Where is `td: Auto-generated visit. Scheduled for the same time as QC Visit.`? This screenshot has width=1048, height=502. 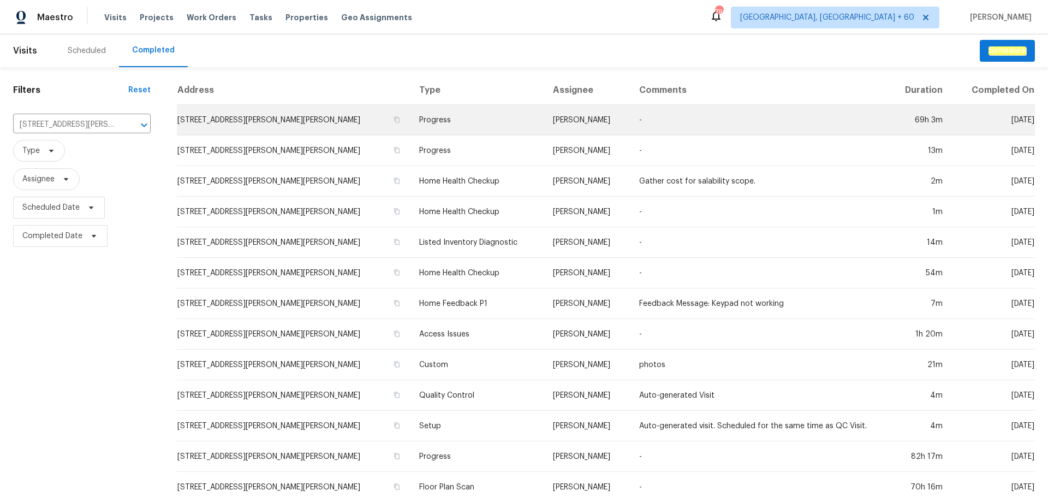
td: Auto-generated visit. Scheduled for the same time as QC Visit. is located at coordinates (760, 426).